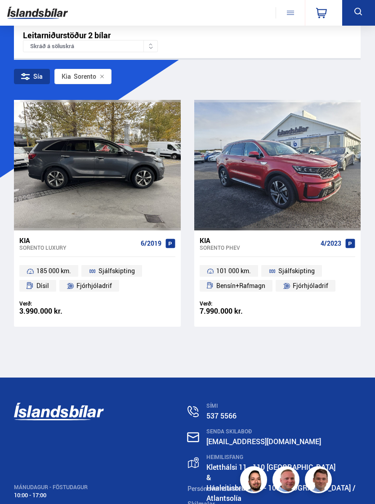 The width and height of the screenshot is (375, 504). I want to click on img: nHj8e-n-aHgjukTg.svg, so click(193, 437).